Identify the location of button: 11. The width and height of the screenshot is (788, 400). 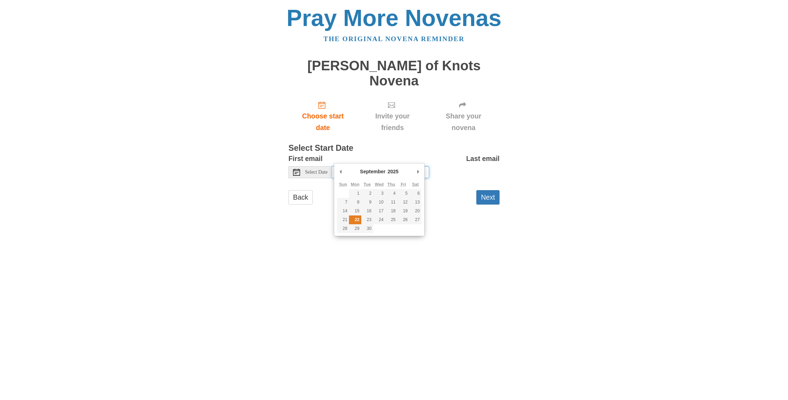
(391, 202).